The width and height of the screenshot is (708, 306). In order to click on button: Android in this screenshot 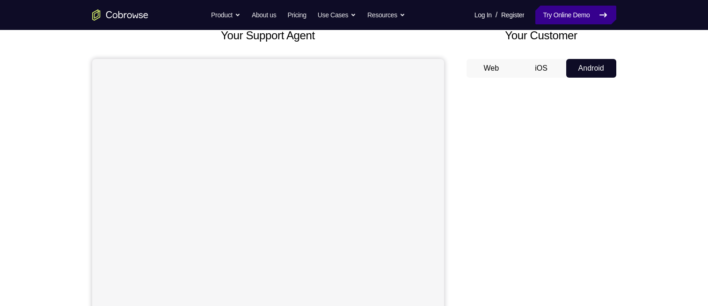, I will do `click(591, 68)`.